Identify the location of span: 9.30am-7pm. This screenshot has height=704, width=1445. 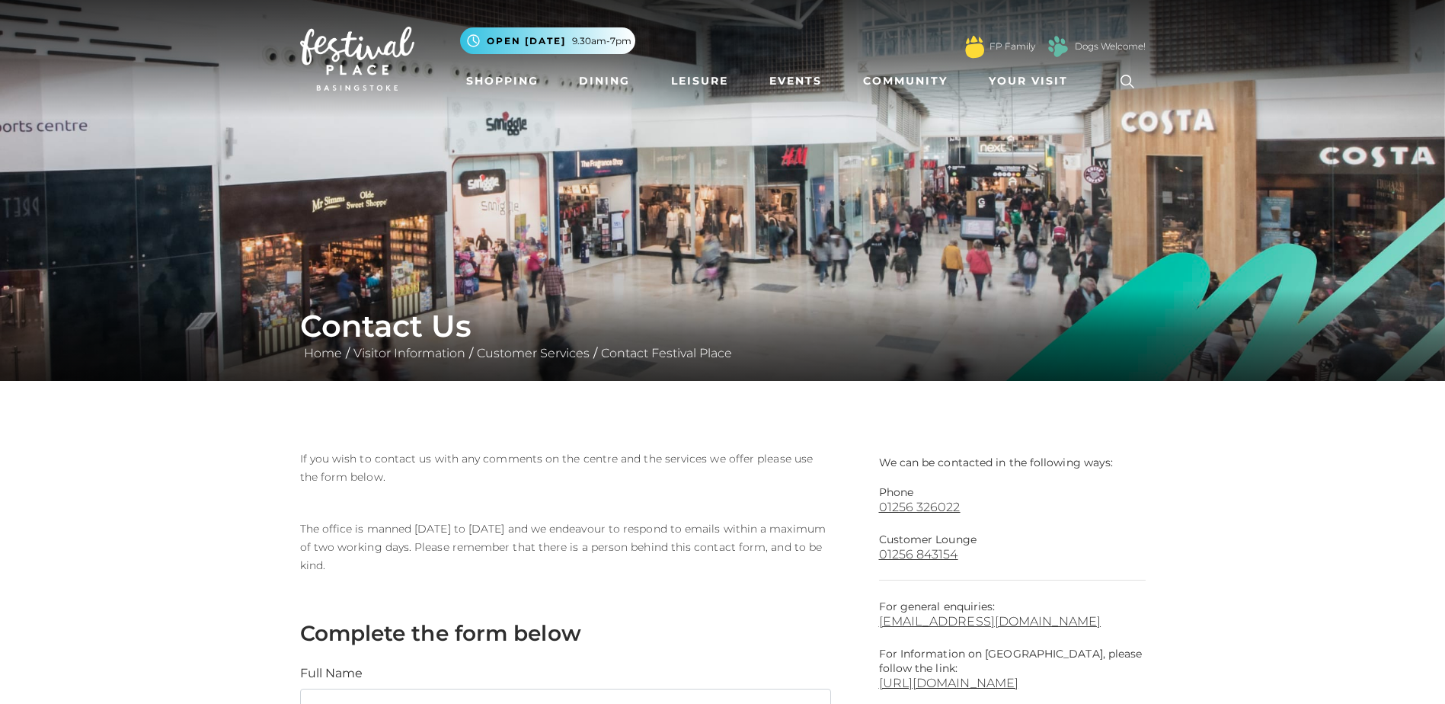
(602, 41).